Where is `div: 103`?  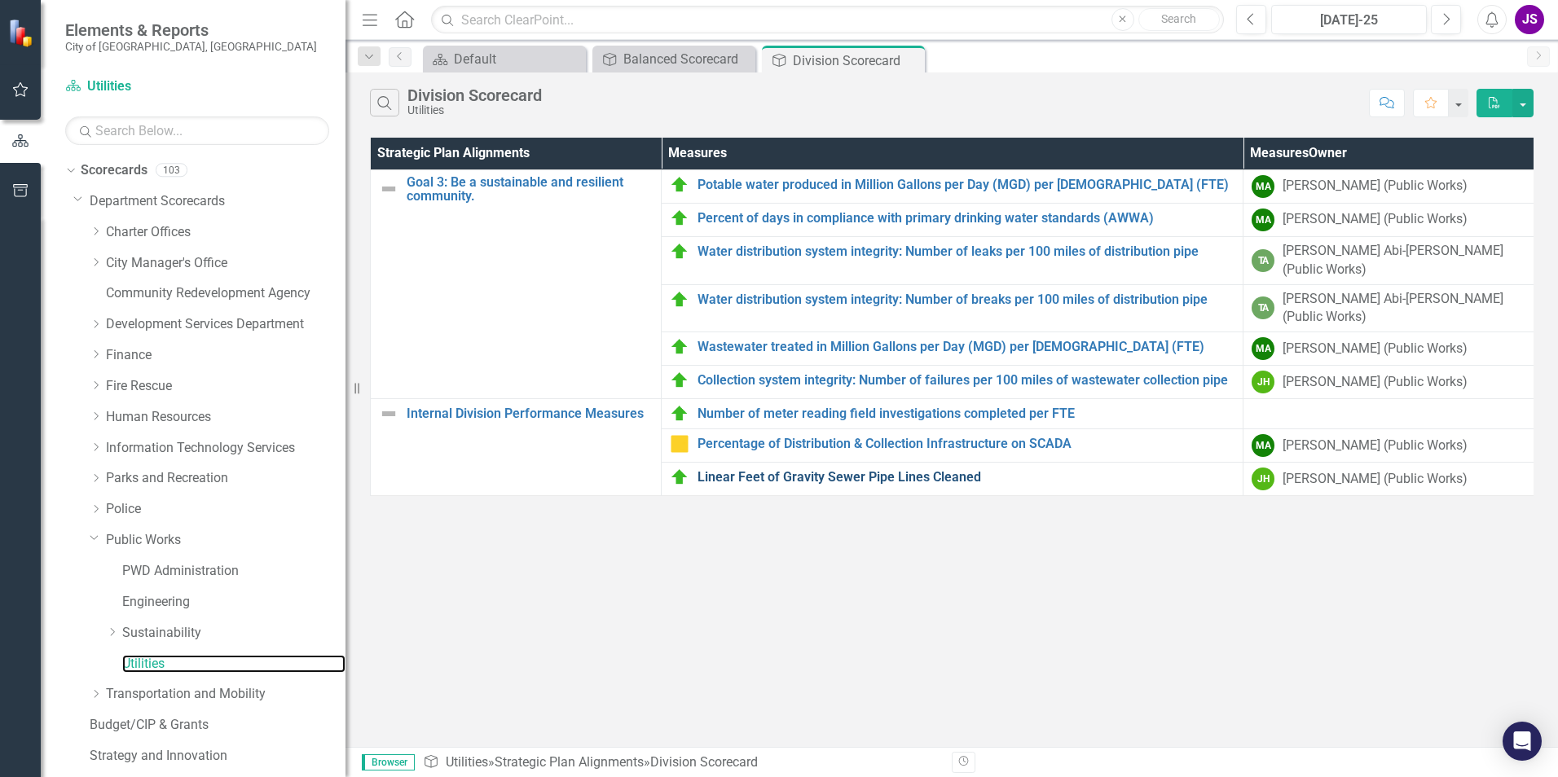 div: 103 is located at coordinates (171, 170).